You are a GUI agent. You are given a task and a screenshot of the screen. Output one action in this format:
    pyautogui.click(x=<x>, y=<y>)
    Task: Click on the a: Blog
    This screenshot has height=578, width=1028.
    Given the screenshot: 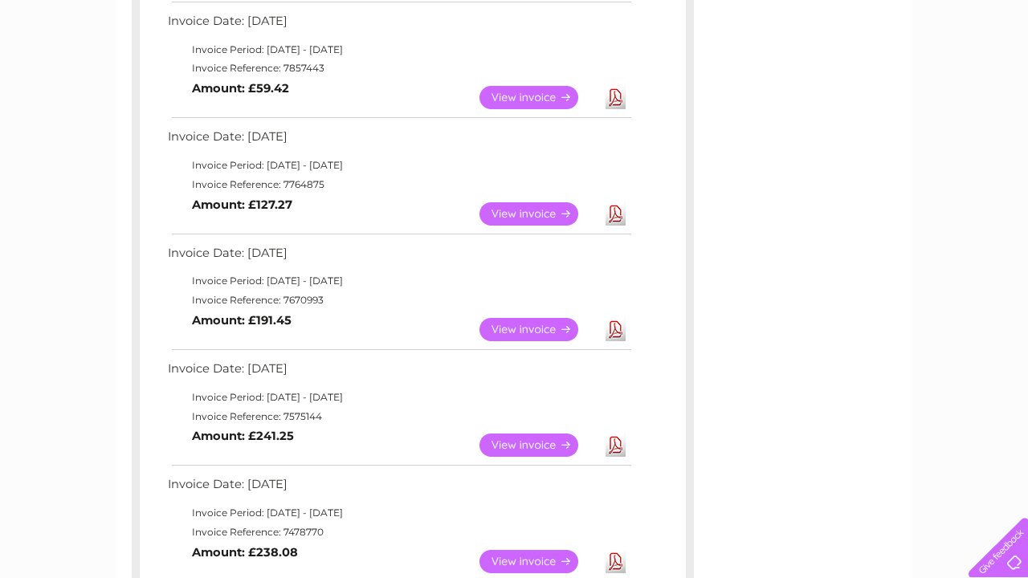 What is the action you would take?
    pyautogui.click(x=900, y=74)
    